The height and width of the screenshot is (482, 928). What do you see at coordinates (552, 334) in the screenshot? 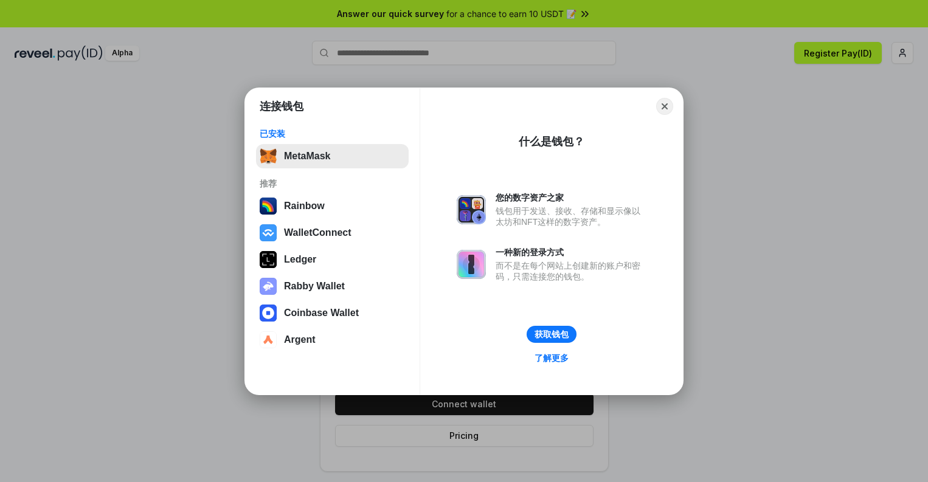
I see `button: 获取钱包` at bounding box center [552, 334].